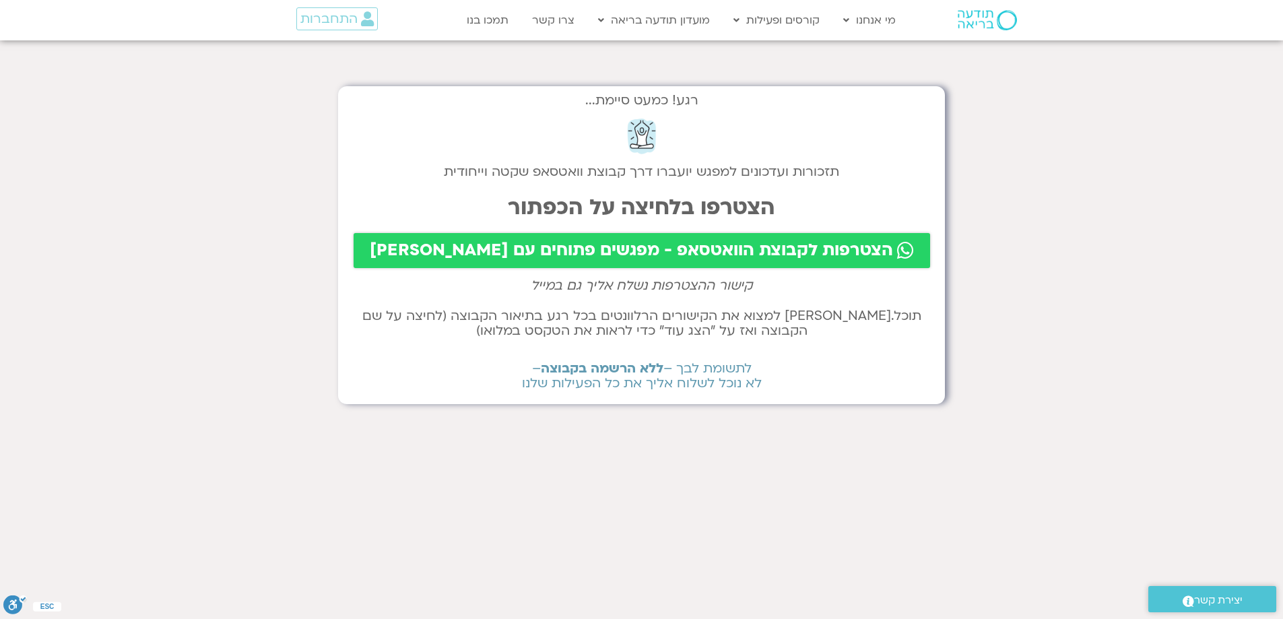  What do you see at coordinates (1212, 599) in the screenshot?
I see `a: יצירת קשר` at bounding box center [1212, 599].